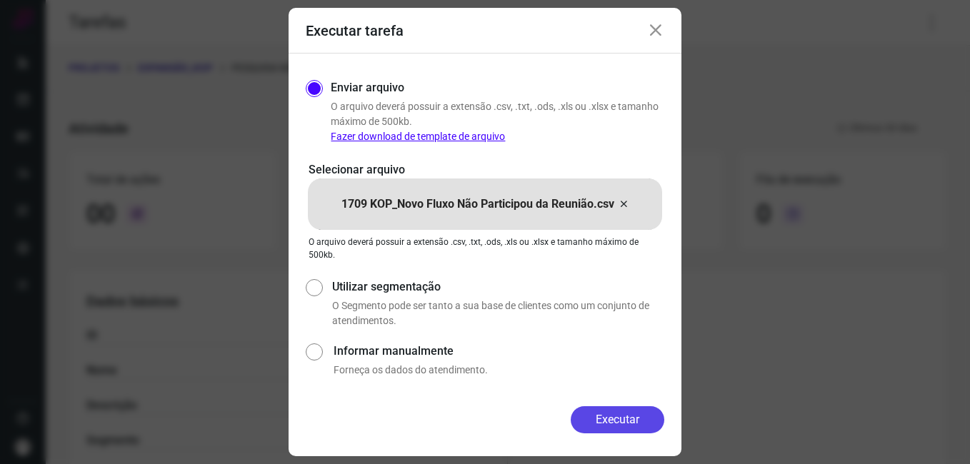  Describe the element at coordinates (617, 420) in the screenshot. I see `button: Executar` at that location.